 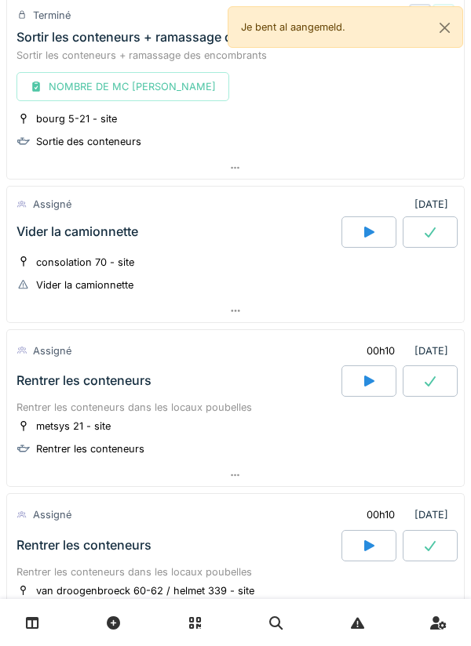 What do you see at coordinates (443, 15) in the screenshot?
I see `div: EN` at bounding box center [443, 15].